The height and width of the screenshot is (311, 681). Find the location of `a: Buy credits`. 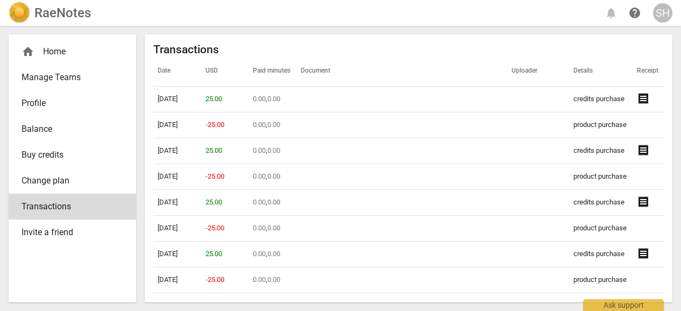

a: Buy credits is located at coordinates (72, 155).